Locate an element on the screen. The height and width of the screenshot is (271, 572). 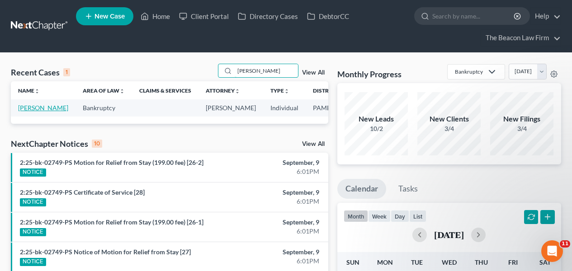
div: New Clients is located at coordinates (449, 119).